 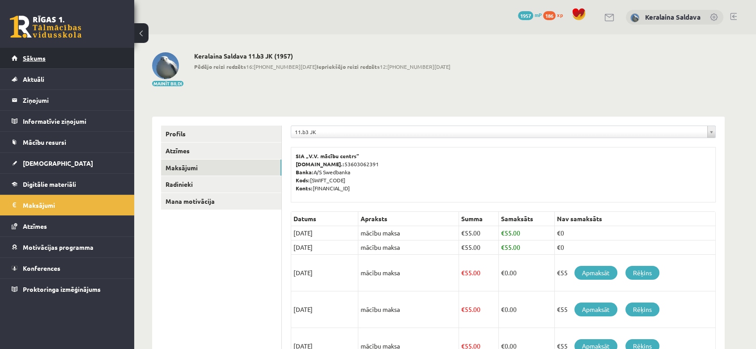 I want to click on h2: Keralaina Saldava 11.b3 JK (1957), so click(x=322, y=56).